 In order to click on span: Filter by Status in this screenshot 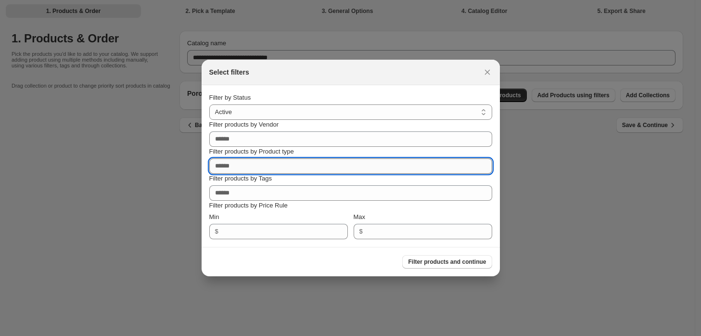, I will do `click(230, 97)`.